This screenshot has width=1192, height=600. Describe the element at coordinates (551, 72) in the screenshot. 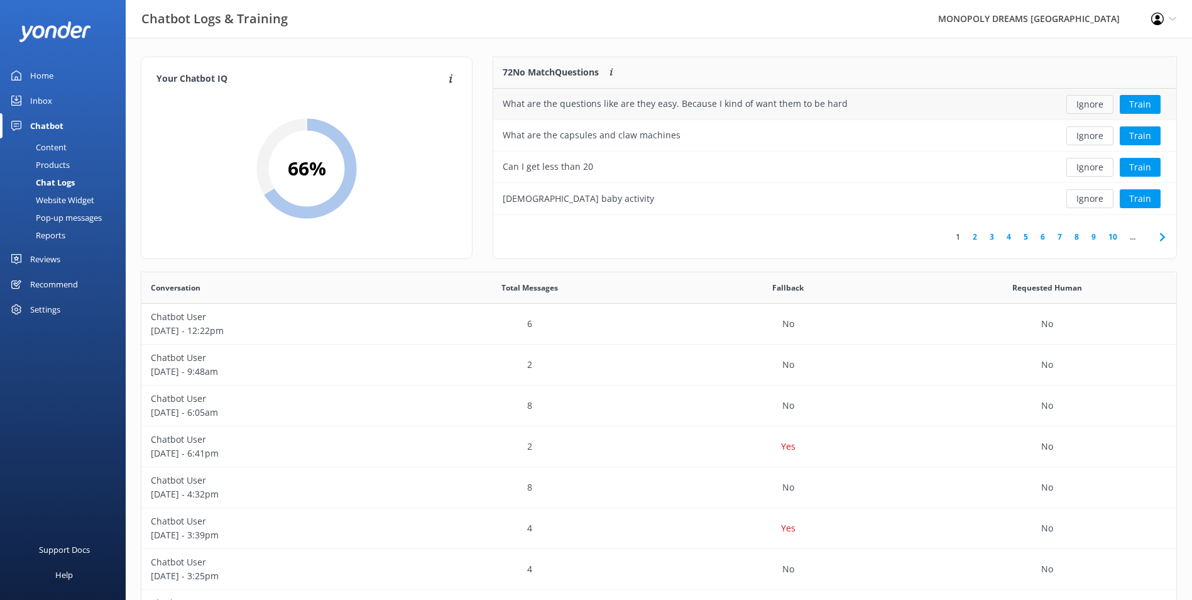

I see `p: 72 No Match Questions` at that location.